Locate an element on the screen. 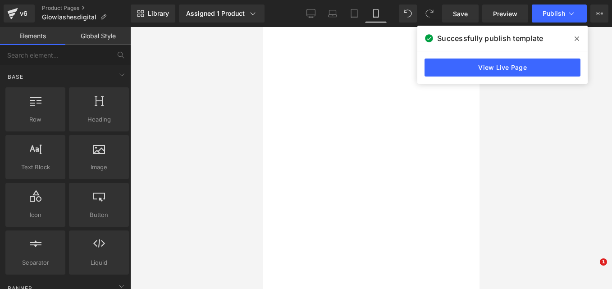 This screenshot has height=289, width=612. span: Separator is located at coordinates (35, 263).